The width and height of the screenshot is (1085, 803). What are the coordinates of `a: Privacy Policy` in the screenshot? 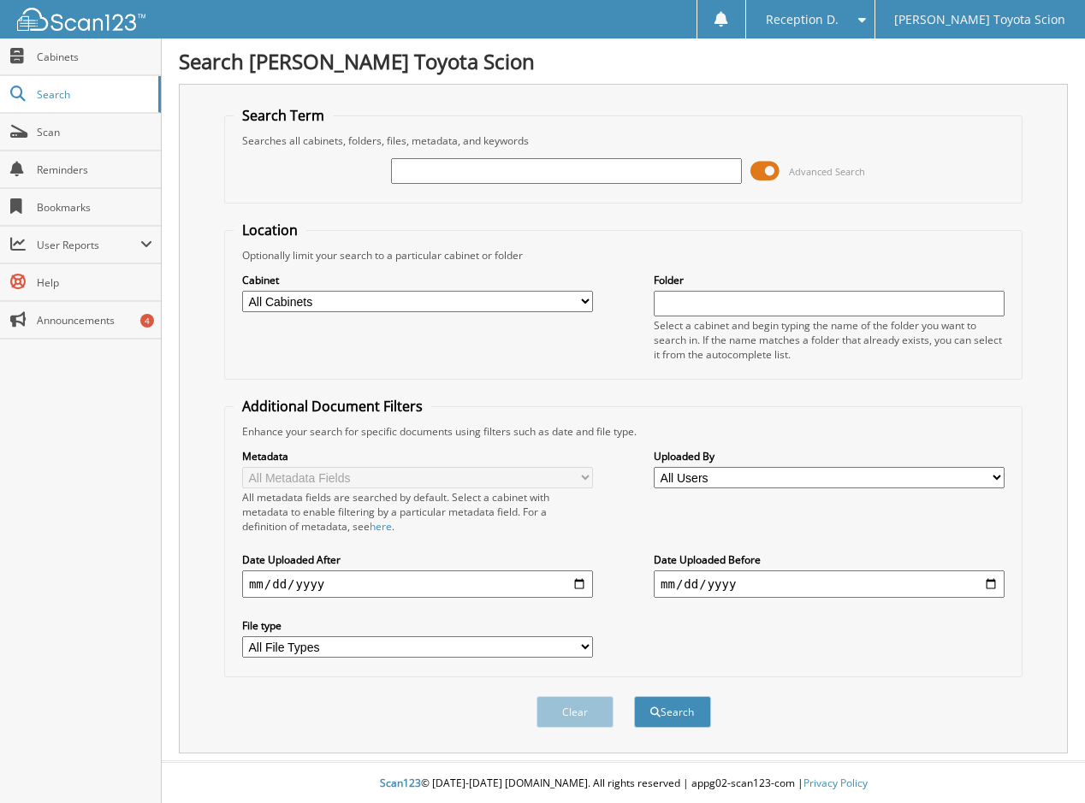 It's located at (835, 783).